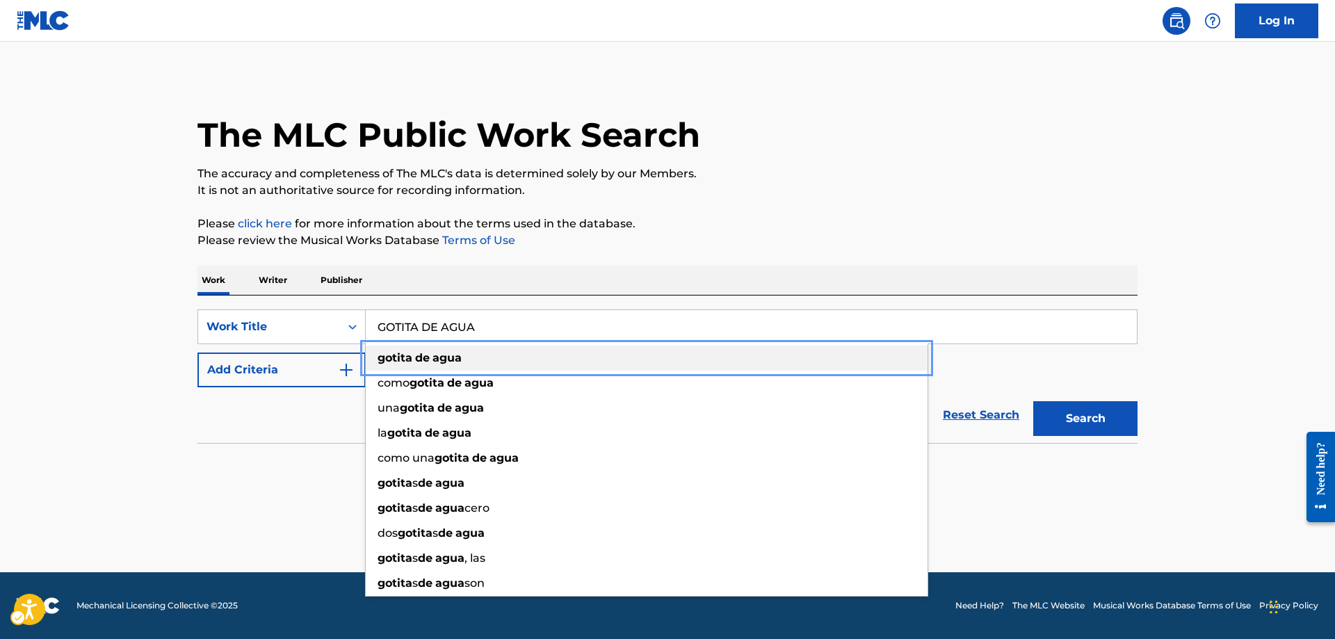 This screenshot has height=639, width=1335. Describe the element at coordinates (353, 327) in the screenshot. I see `div: On` at that location.